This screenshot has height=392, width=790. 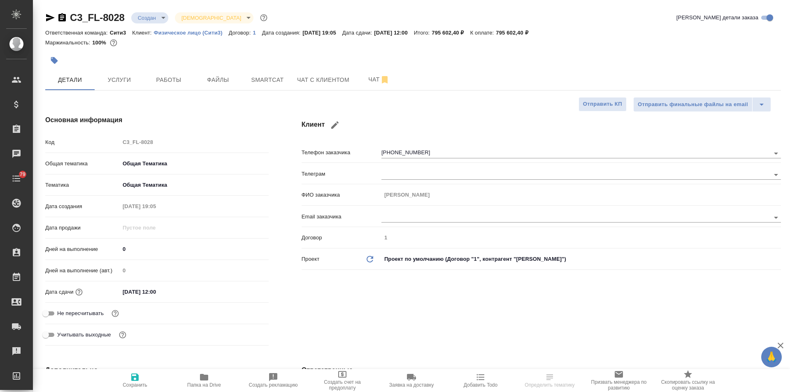 What do you see at coordinates (82, 249) in the screenshot?
I see `p: Дней на выполнение` at bounding box center [82, 249].